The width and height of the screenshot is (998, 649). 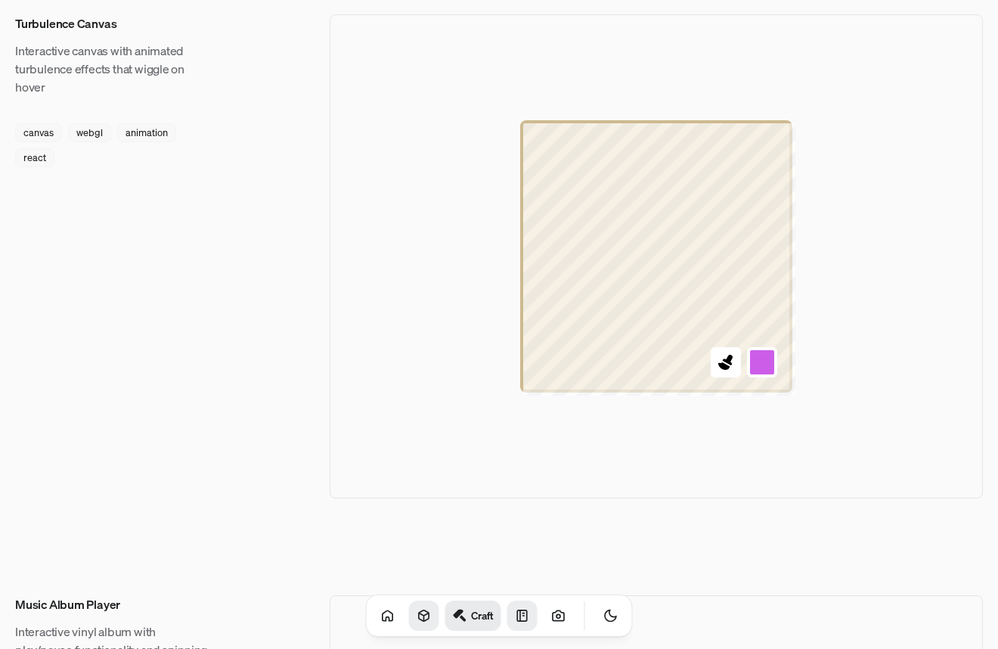 What do you see at coordinates (39, 132) in the screenshot?
I see `div: canvas` at bounding box center [39, 132].